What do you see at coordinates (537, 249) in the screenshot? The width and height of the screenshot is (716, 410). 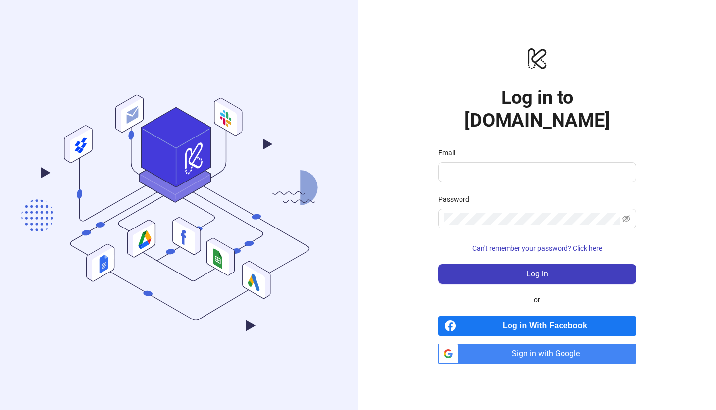 I see `a: Can't remember your password? Click here` at bounding box center [537, 249].